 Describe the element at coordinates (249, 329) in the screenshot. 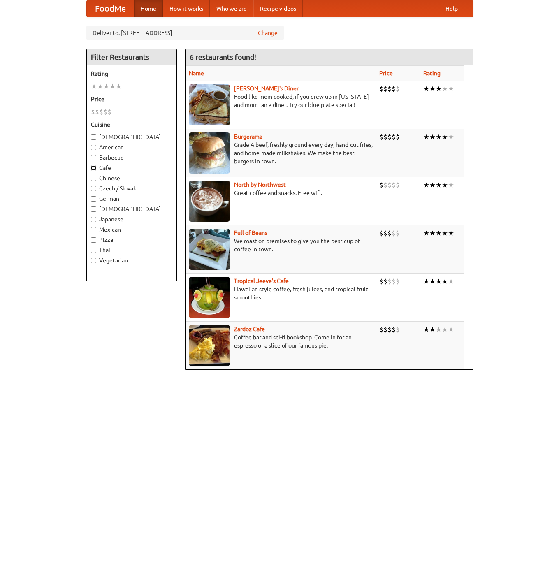

I see `b: Zardoz Cafe` at that location.